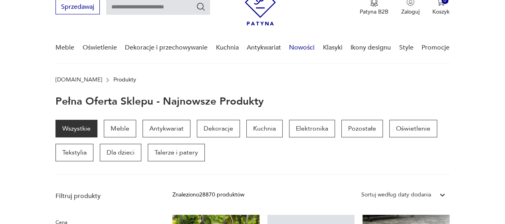 The image size is (505, 224). I want to click on p: Oświetlenie, so click(413, 129).